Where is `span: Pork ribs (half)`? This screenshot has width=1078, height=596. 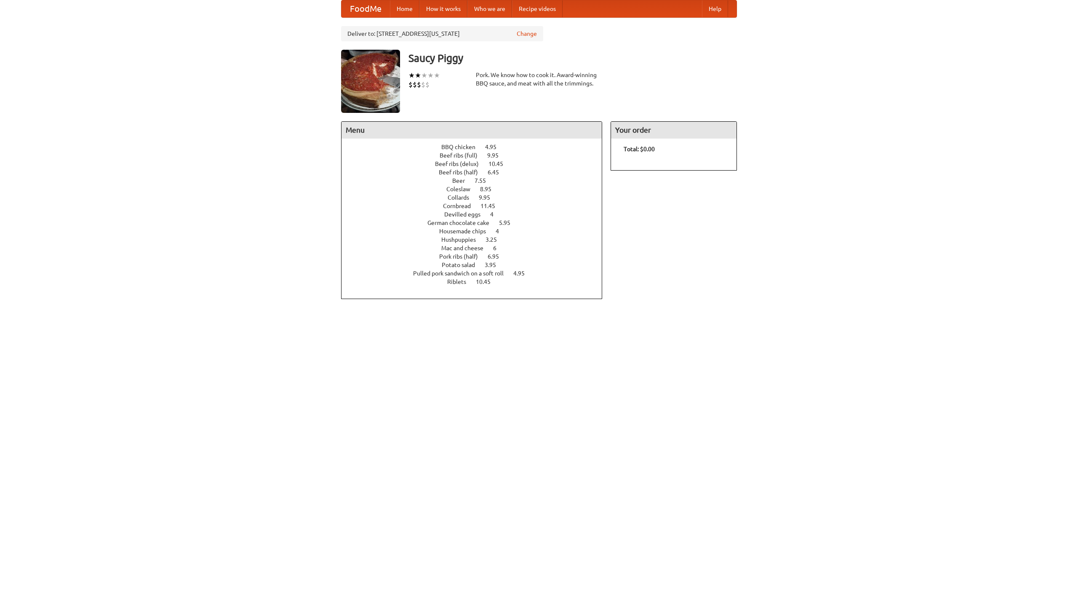 span: Pork ribs (half) is located at coordinates (463, 256).